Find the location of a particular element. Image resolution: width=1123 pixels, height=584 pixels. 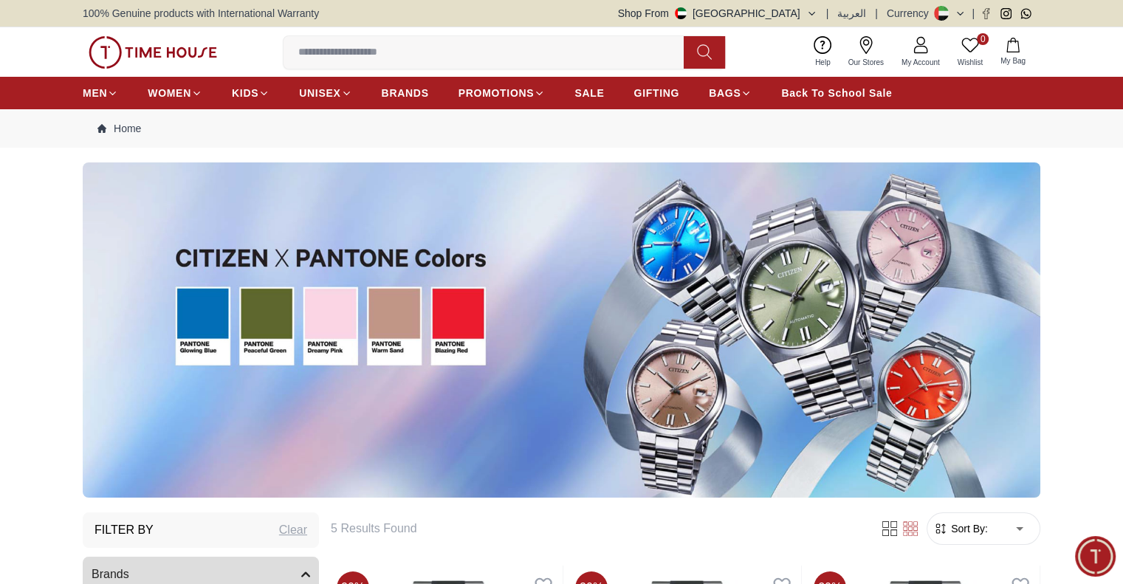

span: BAGS is located at coordinates (724, 93).